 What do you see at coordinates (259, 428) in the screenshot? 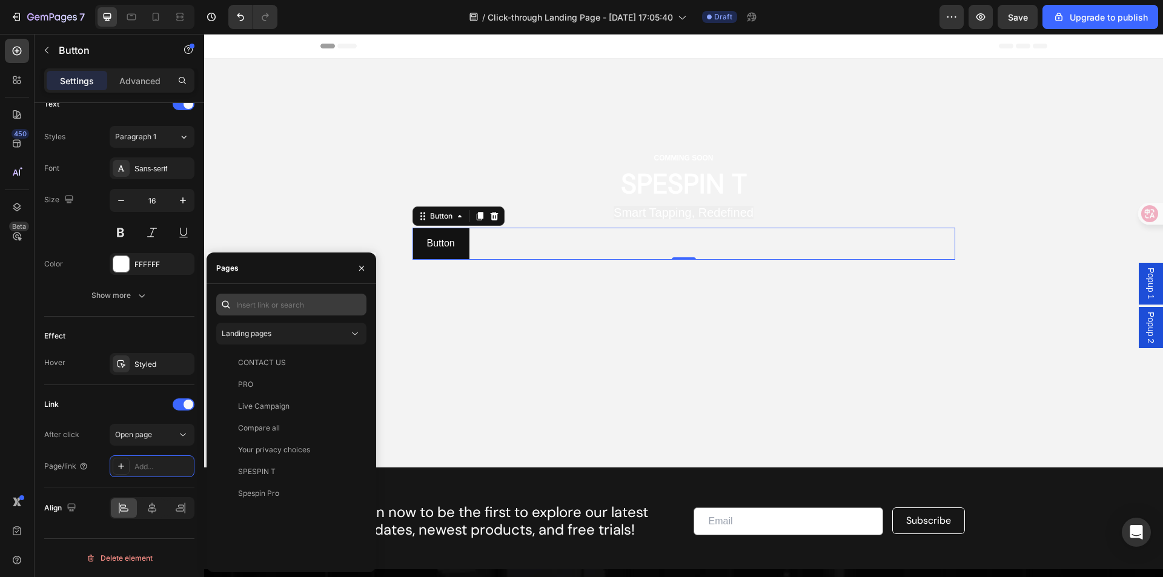
I see `div: Compare all` at bounding box center [259, 428].